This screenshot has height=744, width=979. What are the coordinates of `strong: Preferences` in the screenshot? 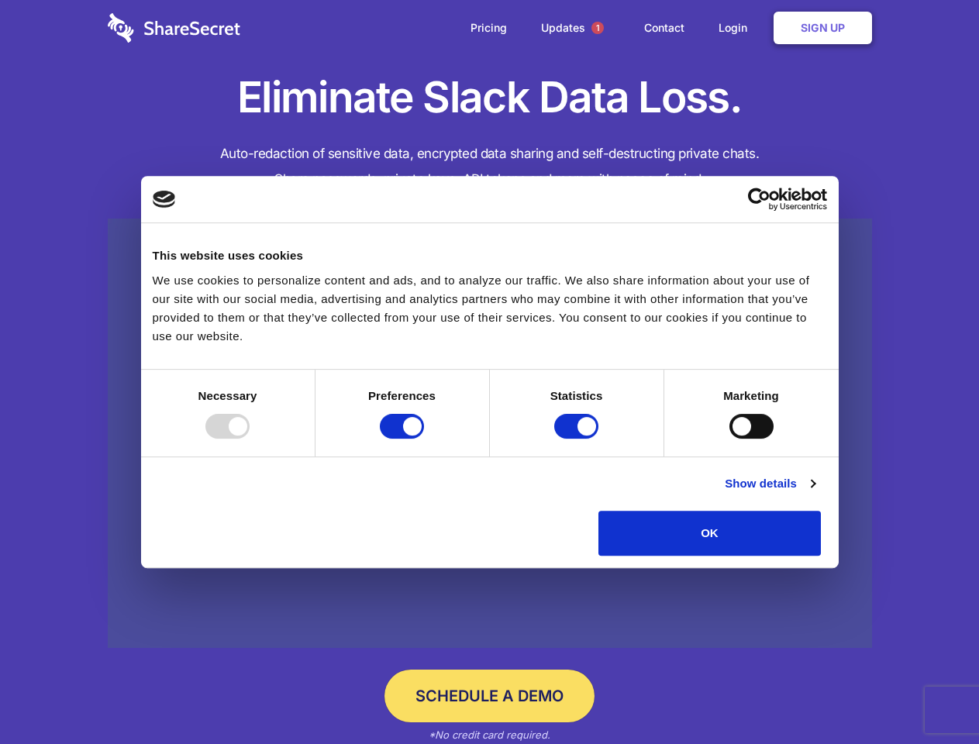 It's located at (401, 395).